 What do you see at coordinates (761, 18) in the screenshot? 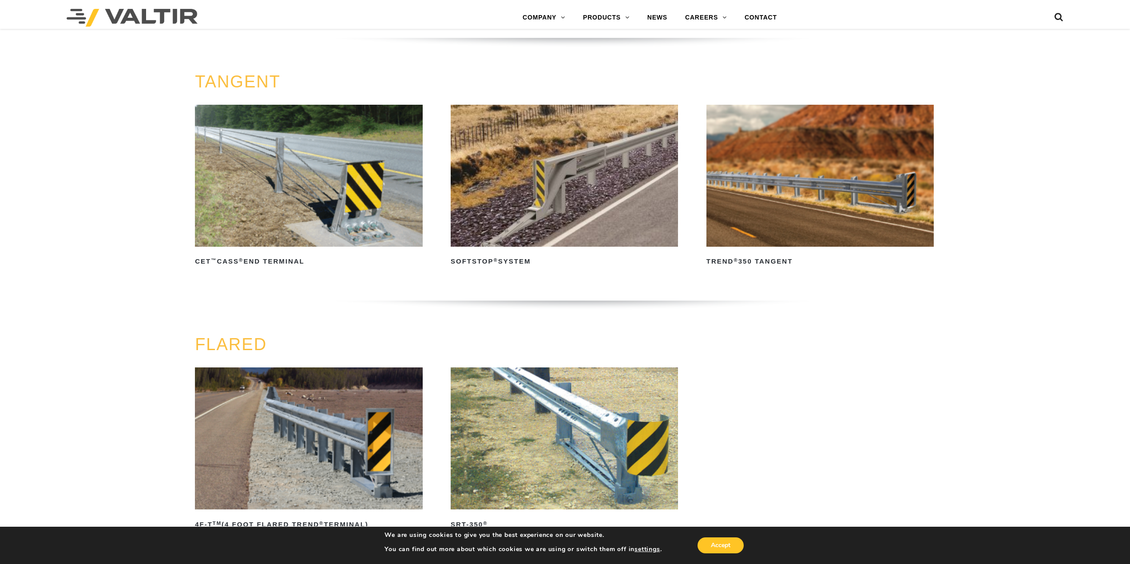
I see `a: CONTACT` at bounding box center [761, 18].